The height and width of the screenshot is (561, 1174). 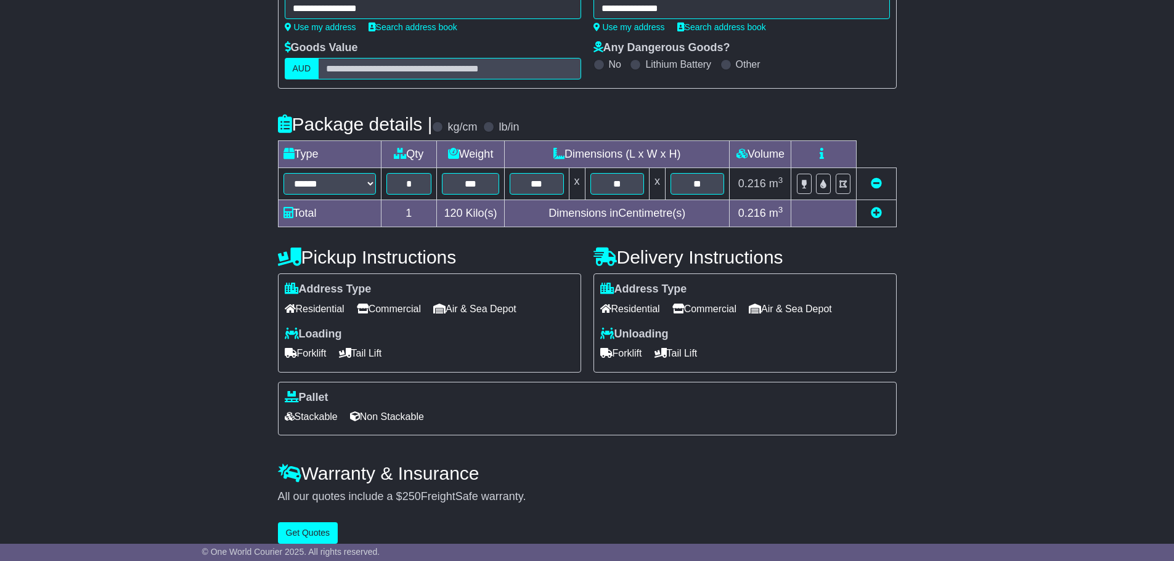 What do you see at coordinates (748, 64) in the screenshot?
I see `label: Other` at bounding box center [748, 64].